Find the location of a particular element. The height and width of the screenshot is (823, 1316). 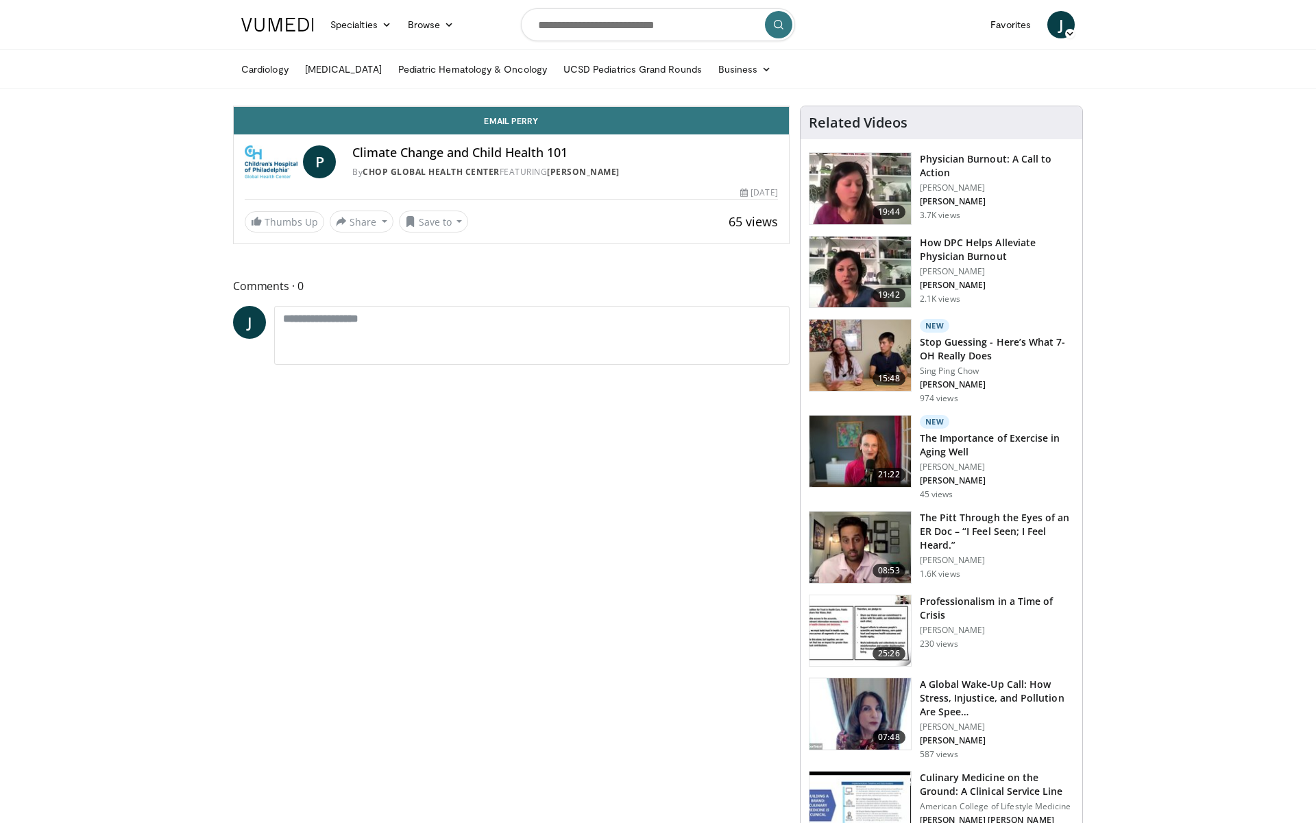

p: 974 views is located at coordinates (939, 398).